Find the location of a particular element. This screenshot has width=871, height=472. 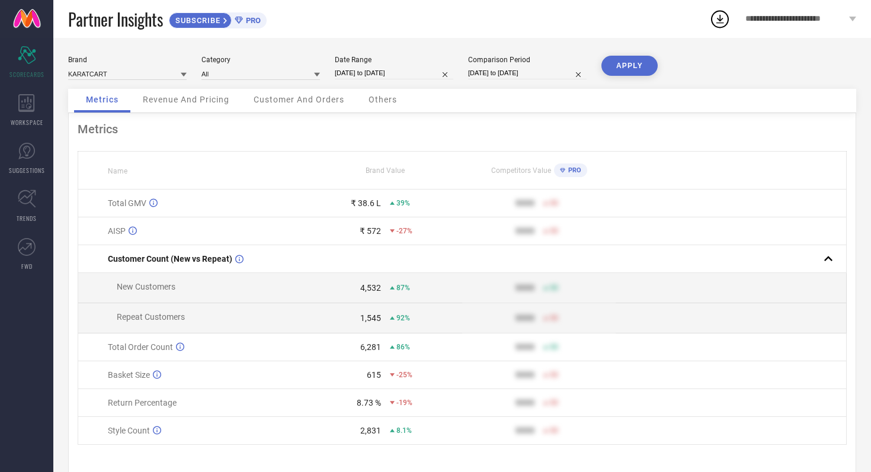

div: Metrics is located at coordinates (462, 129).